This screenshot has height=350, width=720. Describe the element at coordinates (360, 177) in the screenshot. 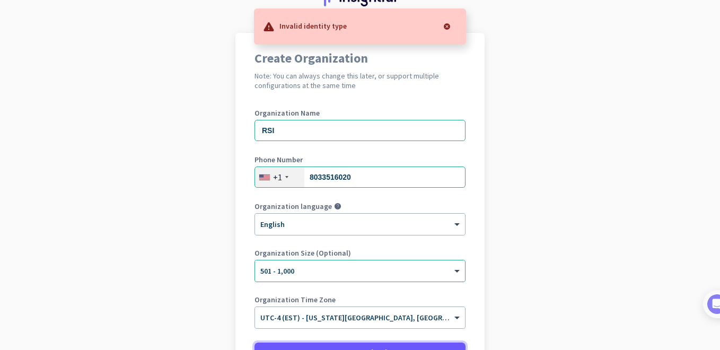

I see `input: 201-555-0123` at that location.